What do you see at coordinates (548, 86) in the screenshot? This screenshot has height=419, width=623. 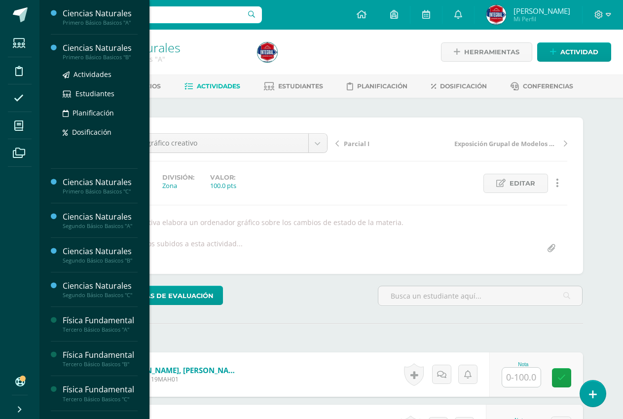 I see `span: Conferencias` at bounding box center [548, 86].